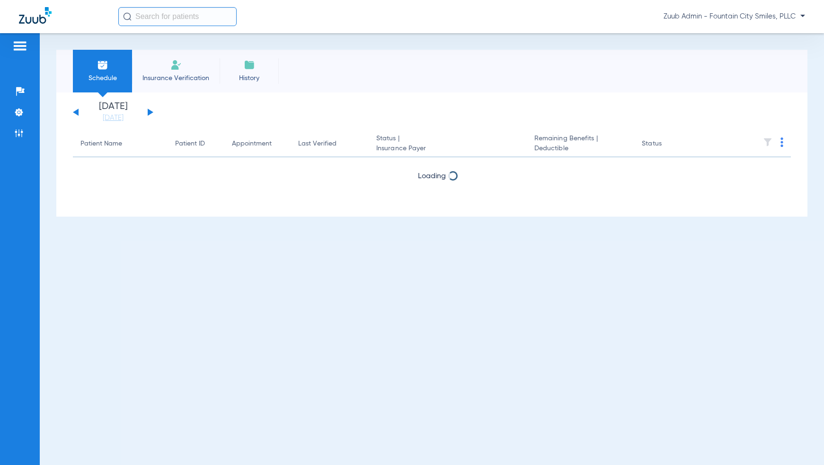 The height and width of the screenshot is (465, 824). I want to click on span: Loading, so click(432, 176).